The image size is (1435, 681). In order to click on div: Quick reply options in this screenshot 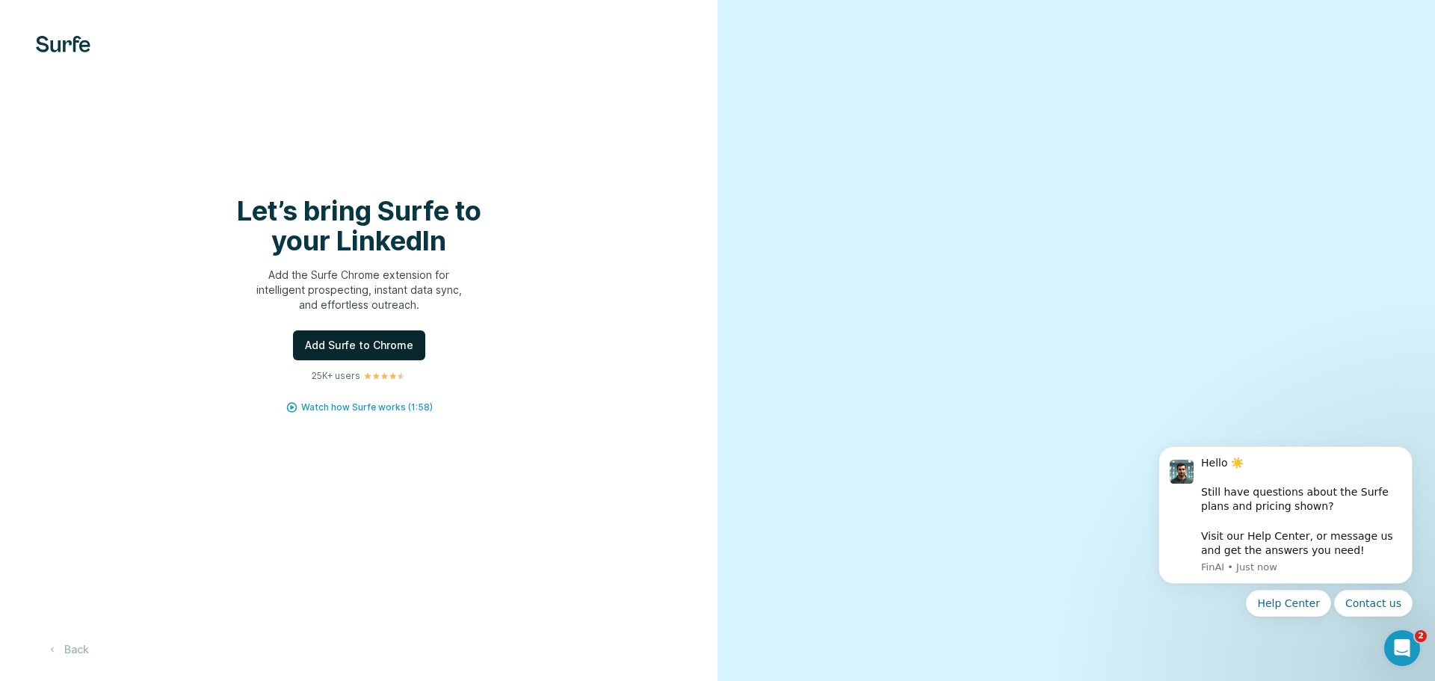, I will do `click(149, 176)`.